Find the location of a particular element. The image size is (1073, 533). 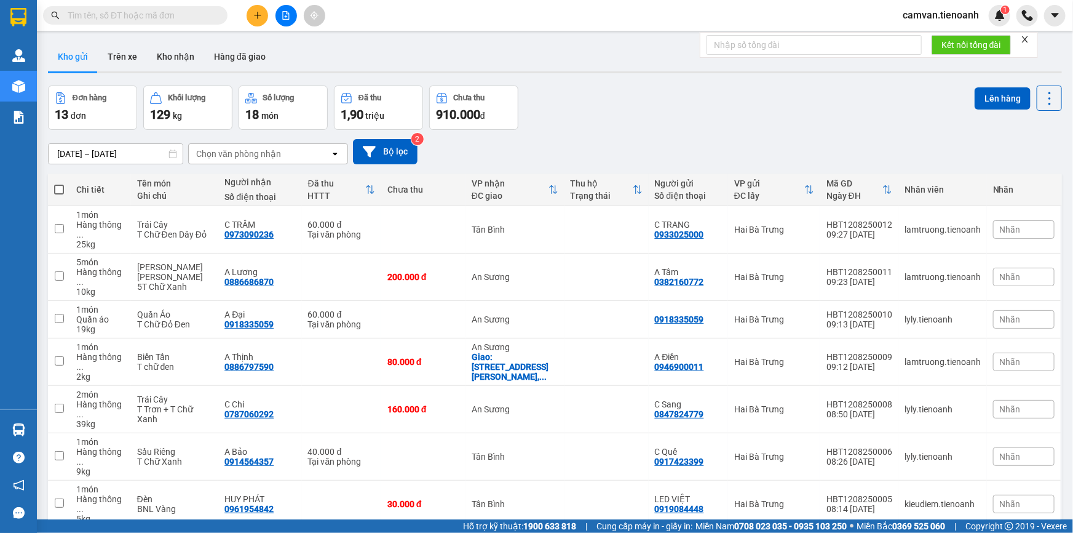

button: Lên hàng is located at coordinates (1002, 98).